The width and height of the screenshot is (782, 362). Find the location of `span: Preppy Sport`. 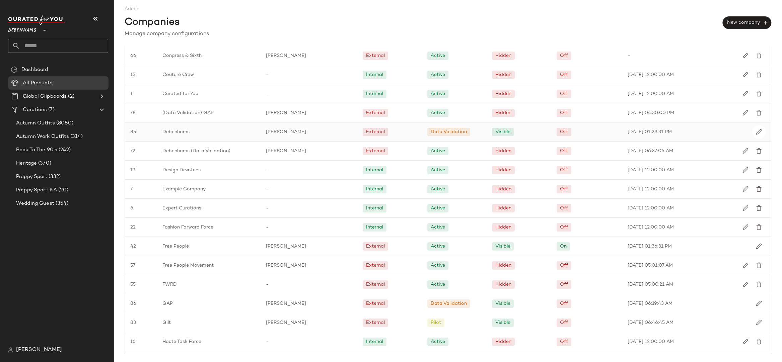

span: Preppy Sport is located at coordinates (31, 177).